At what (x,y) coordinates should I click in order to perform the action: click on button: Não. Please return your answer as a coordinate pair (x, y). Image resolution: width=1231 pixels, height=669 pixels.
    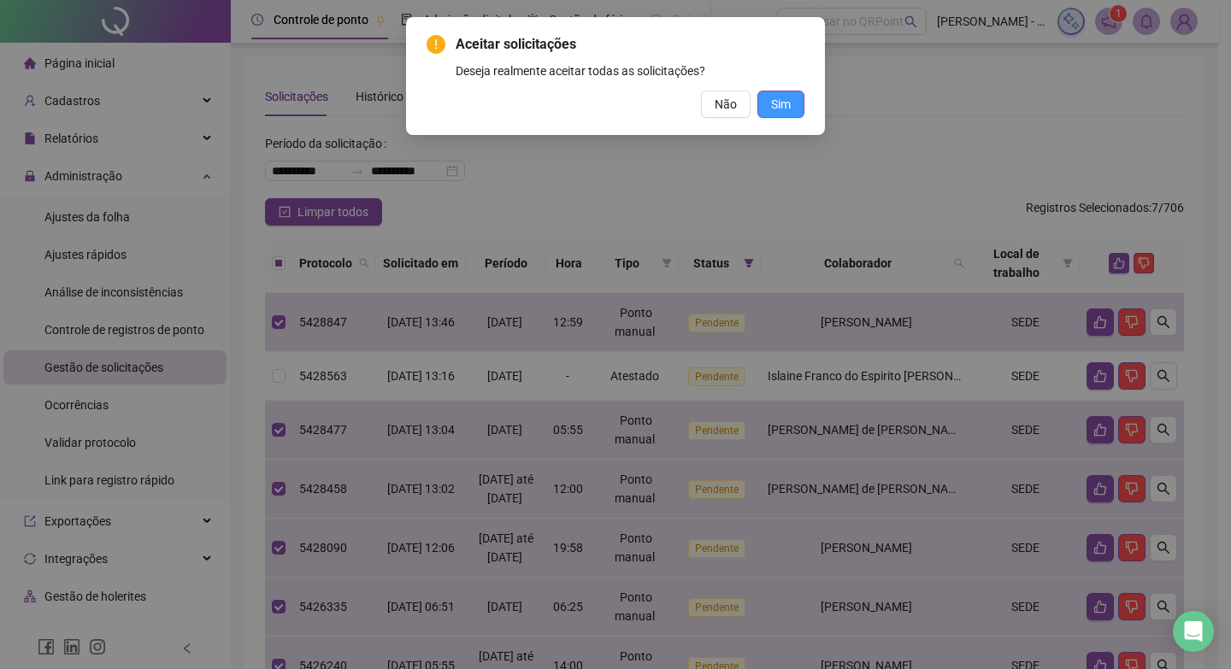
    Looking at the image, I should click on (725, 104).